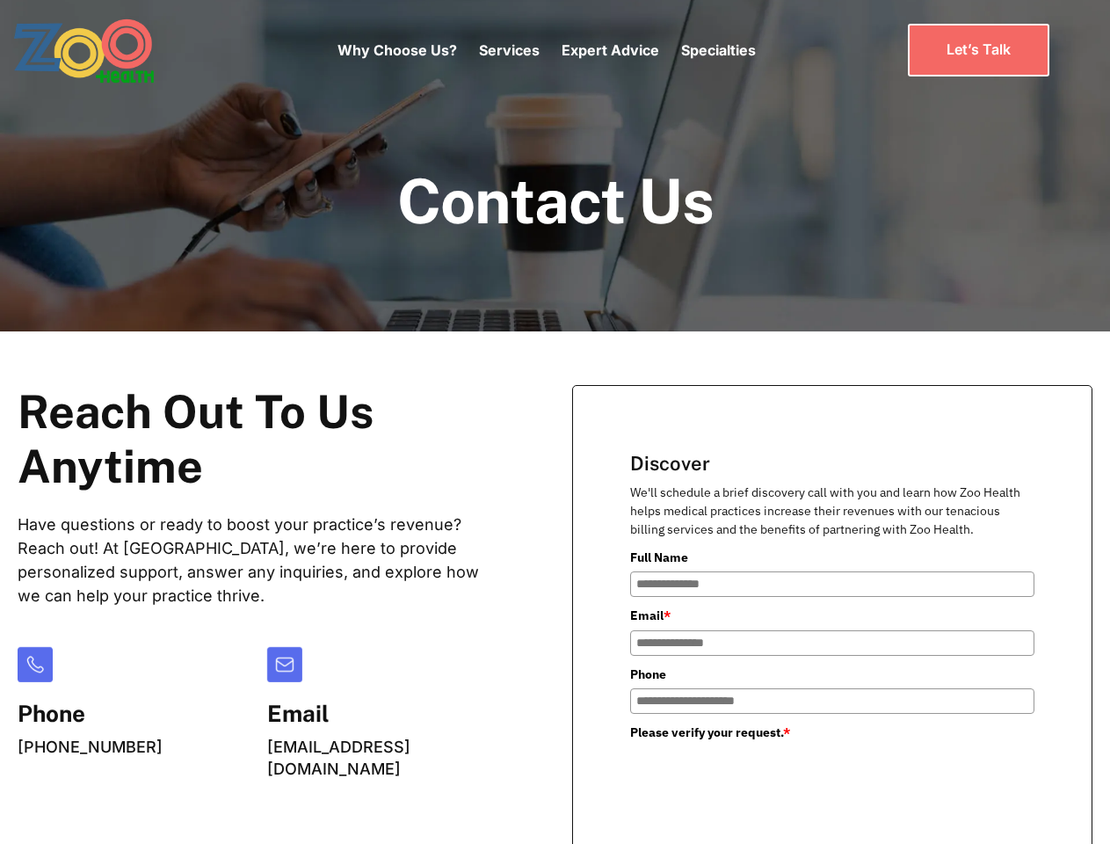 This screenshot has height=844, width=1110. What do you see at coordinates (833, 615) in the screenshot?
I see `label: Email` at bounding box center [833, 615].